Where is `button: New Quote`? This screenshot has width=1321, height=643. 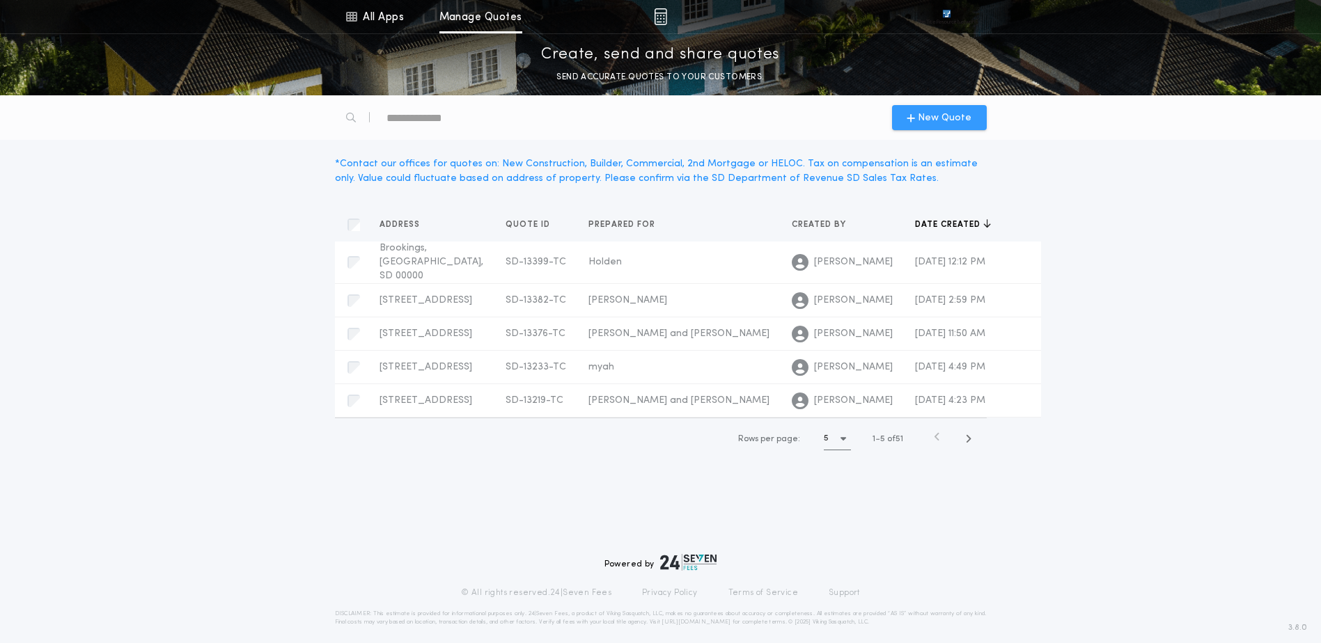
button: New Quote is located at coordinates (939, 118).